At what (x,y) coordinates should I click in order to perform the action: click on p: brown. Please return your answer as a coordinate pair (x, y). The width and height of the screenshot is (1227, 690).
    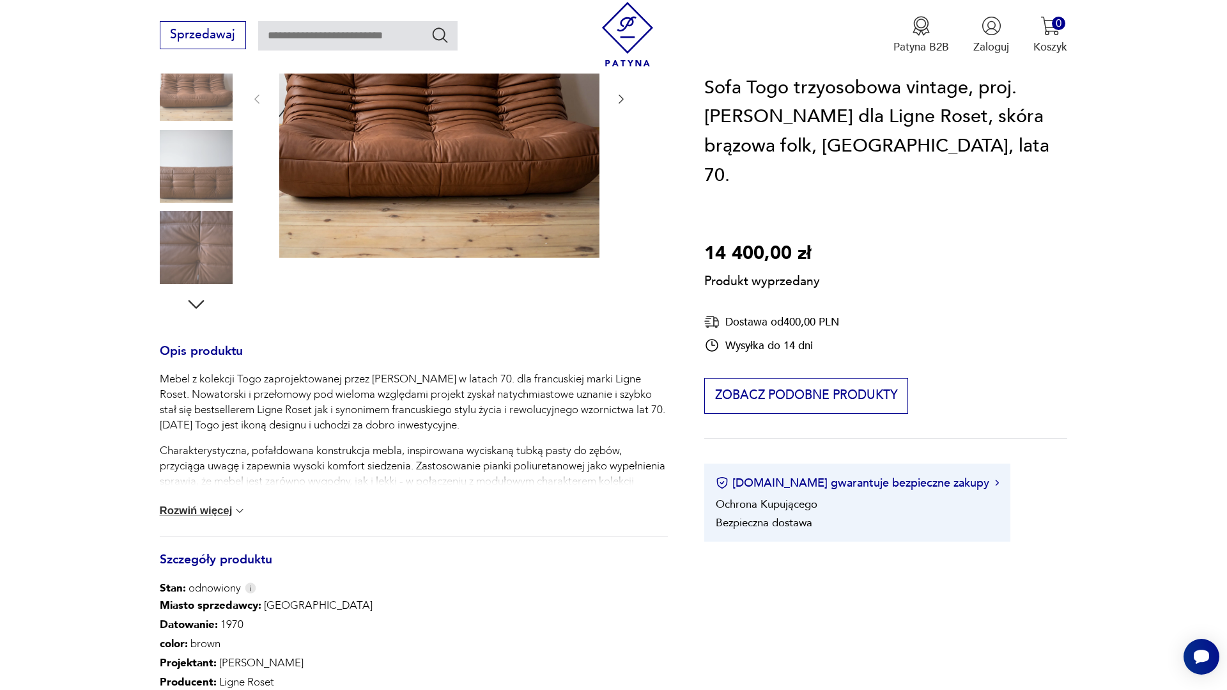
    Looking at the image, I should click on (266, 644).